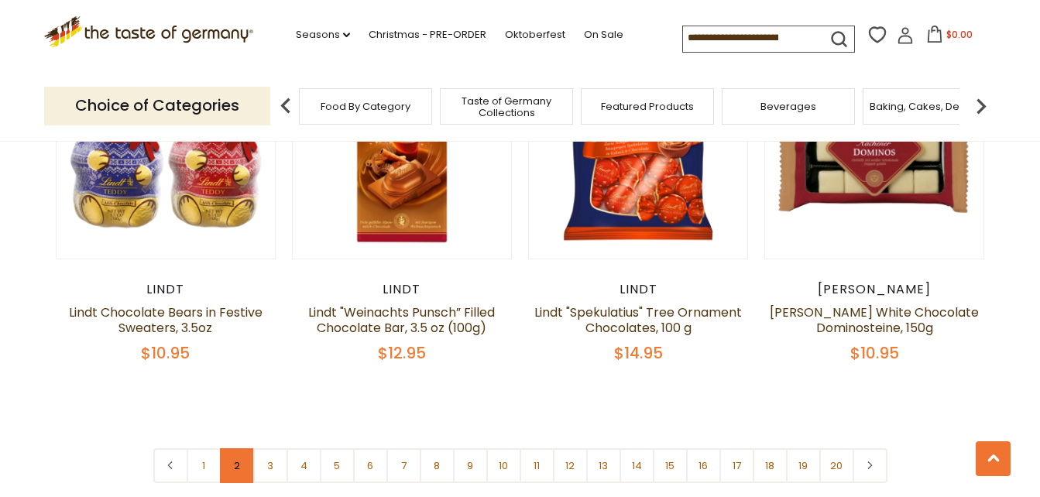 This screenshot has height=497, width=1040. Describe the element at coordinates (647, 106) in the screenshot. I see `a: Featured Products` at that location.